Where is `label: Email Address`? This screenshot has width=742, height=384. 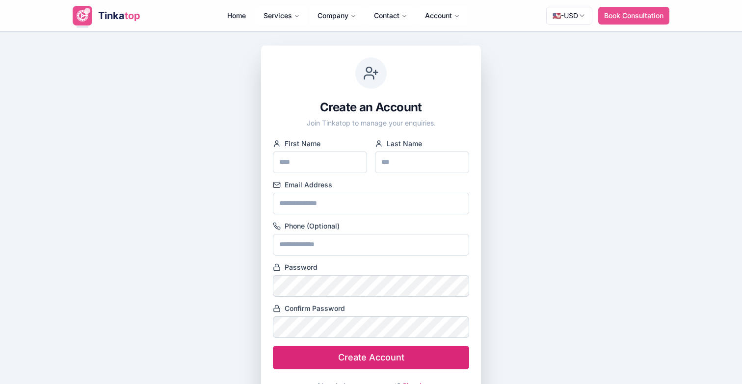 label: Email Address is located at coordinates (371, 185).